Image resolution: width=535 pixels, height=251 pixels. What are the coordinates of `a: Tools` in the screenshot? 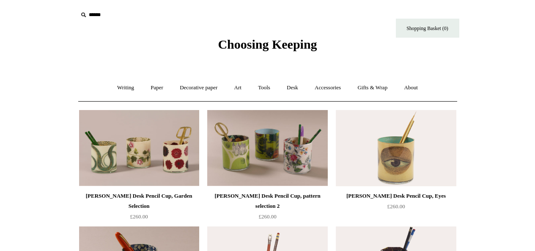 It's located at (264, 88).